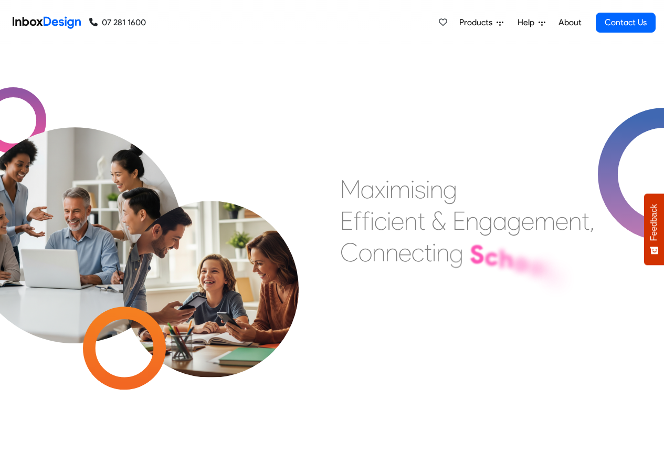 The width and height of the screenshot is (664, 459). Describe the element at coordinates (380, 189) in the screenshot. I see `div: x` at that location.